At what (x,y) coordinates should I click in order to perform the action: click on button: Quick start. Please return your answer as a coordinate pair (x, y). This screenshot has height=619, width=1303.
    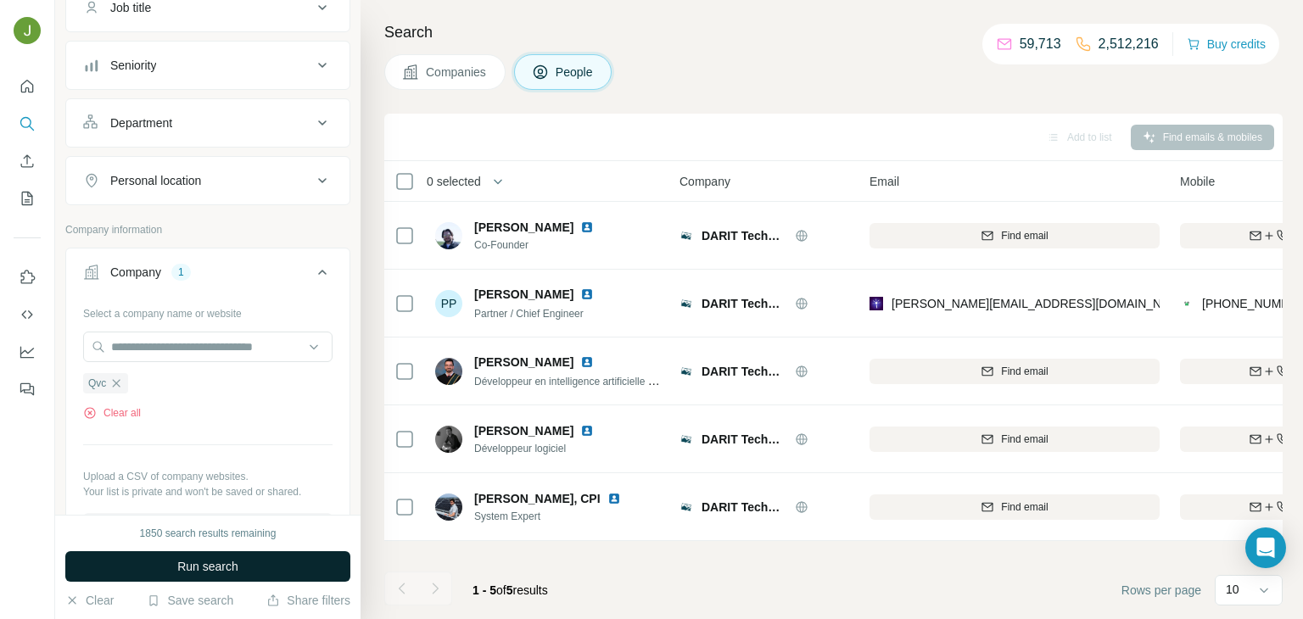
    Looking at the image, I should click on (27, 86).